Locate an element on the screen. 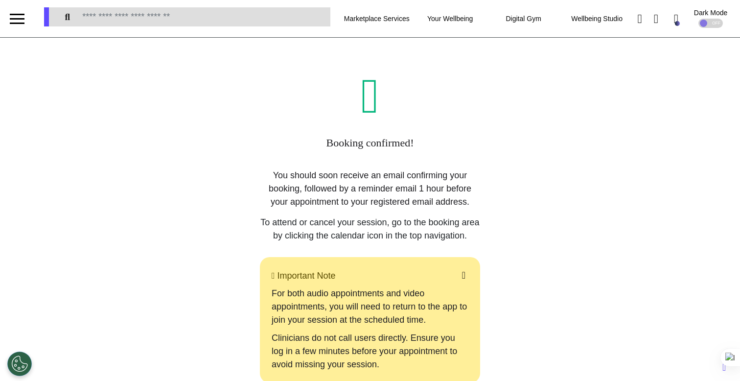 The image size is (740, 381). div: You should soon receive an email confirming your booking, followed by a reminder email 1 hour bef... is located at coordinates (370, 192).